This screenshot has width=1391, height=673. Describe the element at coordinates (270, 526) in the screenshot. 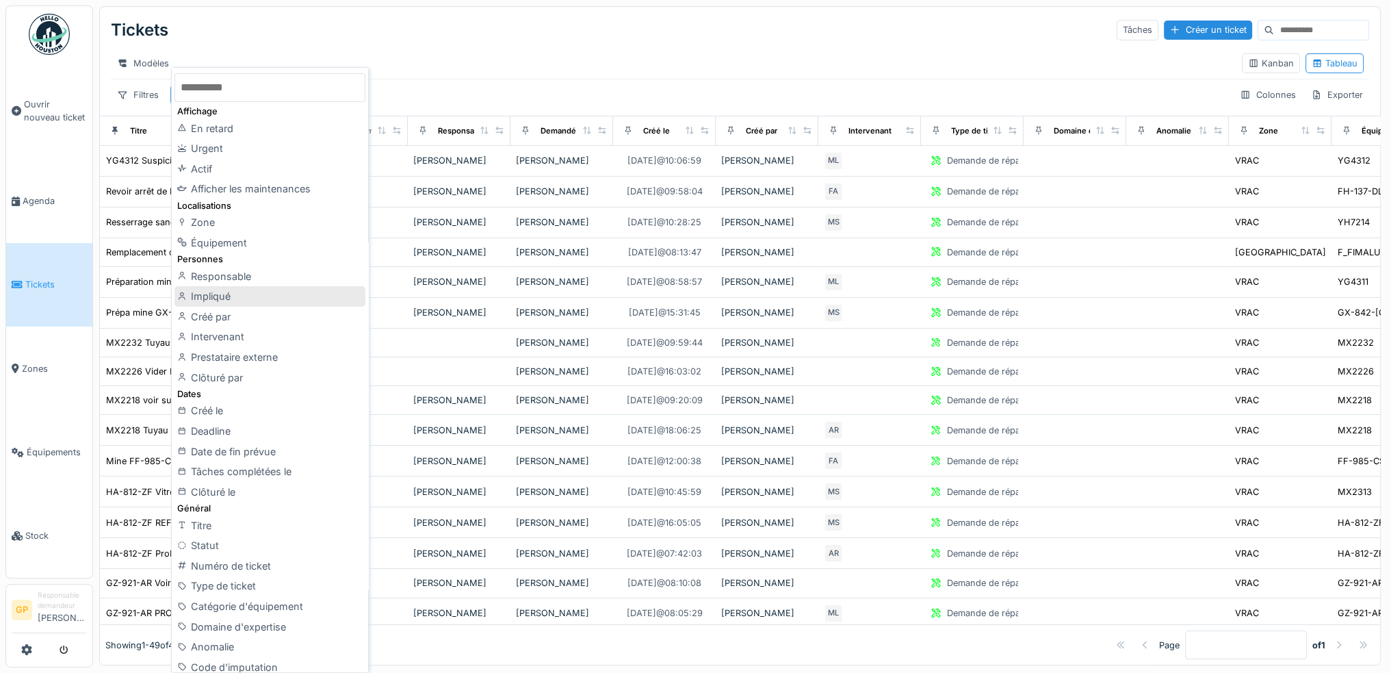

I see `div: Titre` at that location.